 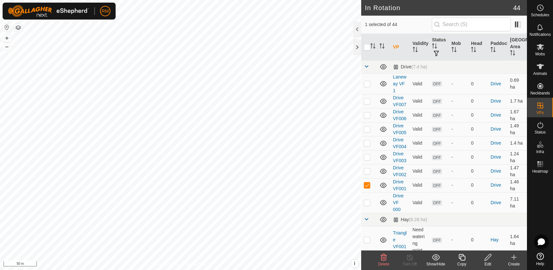 I want to click on td: Need watering point, so click(x=420, y=240).